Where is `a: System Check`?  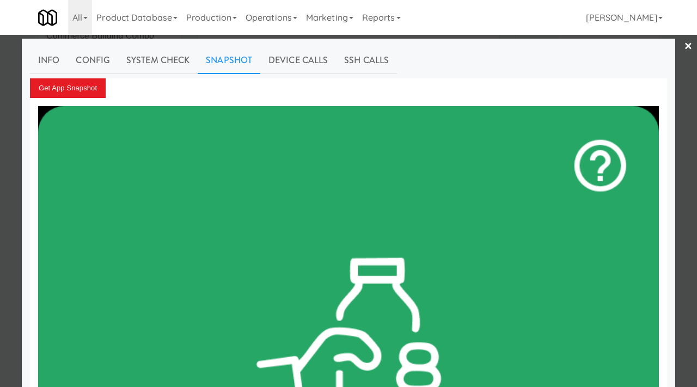
a: System Check is located at coordinates (158, 60).